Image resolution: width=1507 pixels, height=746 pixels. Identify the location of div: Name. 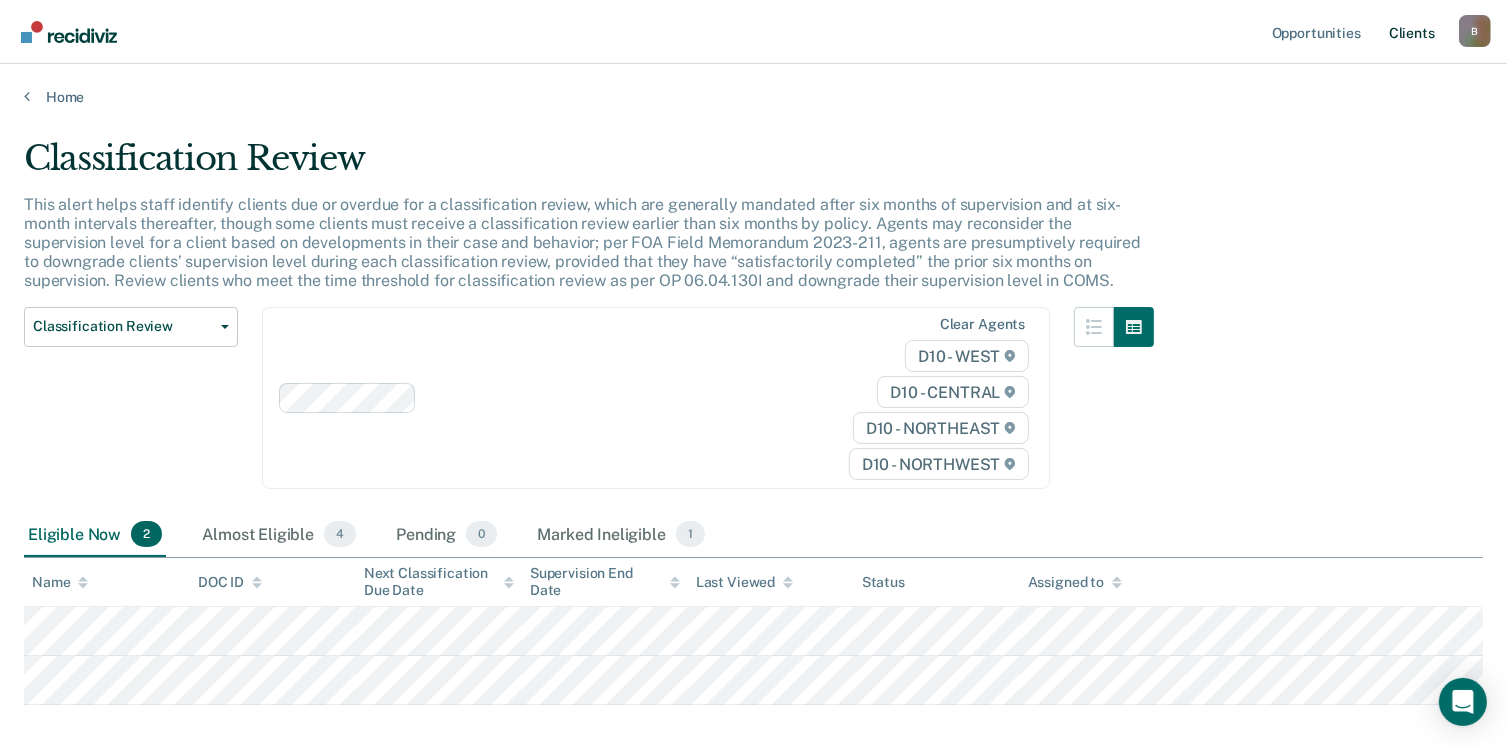
(60, 582).